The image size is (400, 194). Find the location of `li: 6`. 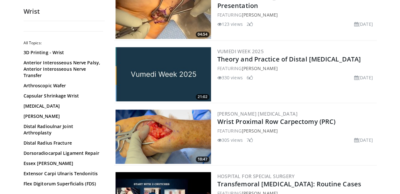

li: 6 is located at coordinates (250, 77).